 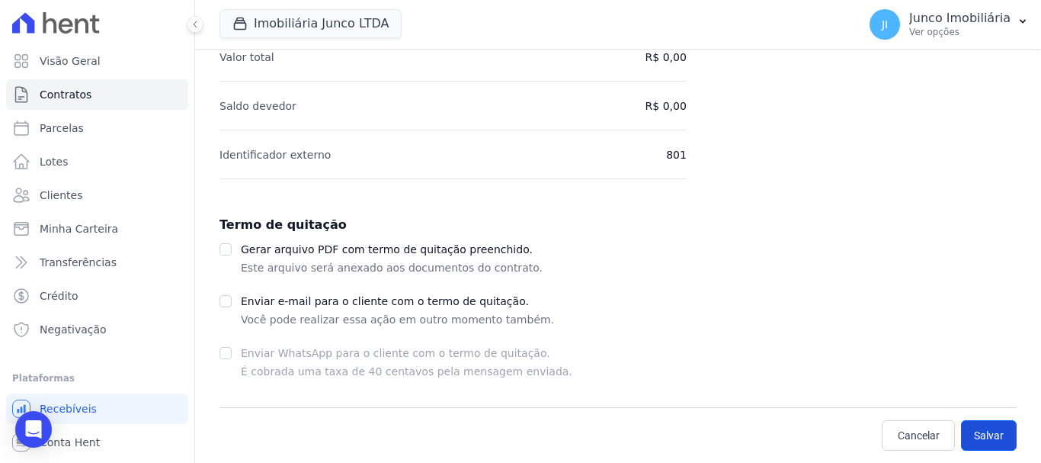 What do you see at coordinates (258, 106) in the screenshot?
I see `p: Saldo devedor` at bounding box center [258, 106].